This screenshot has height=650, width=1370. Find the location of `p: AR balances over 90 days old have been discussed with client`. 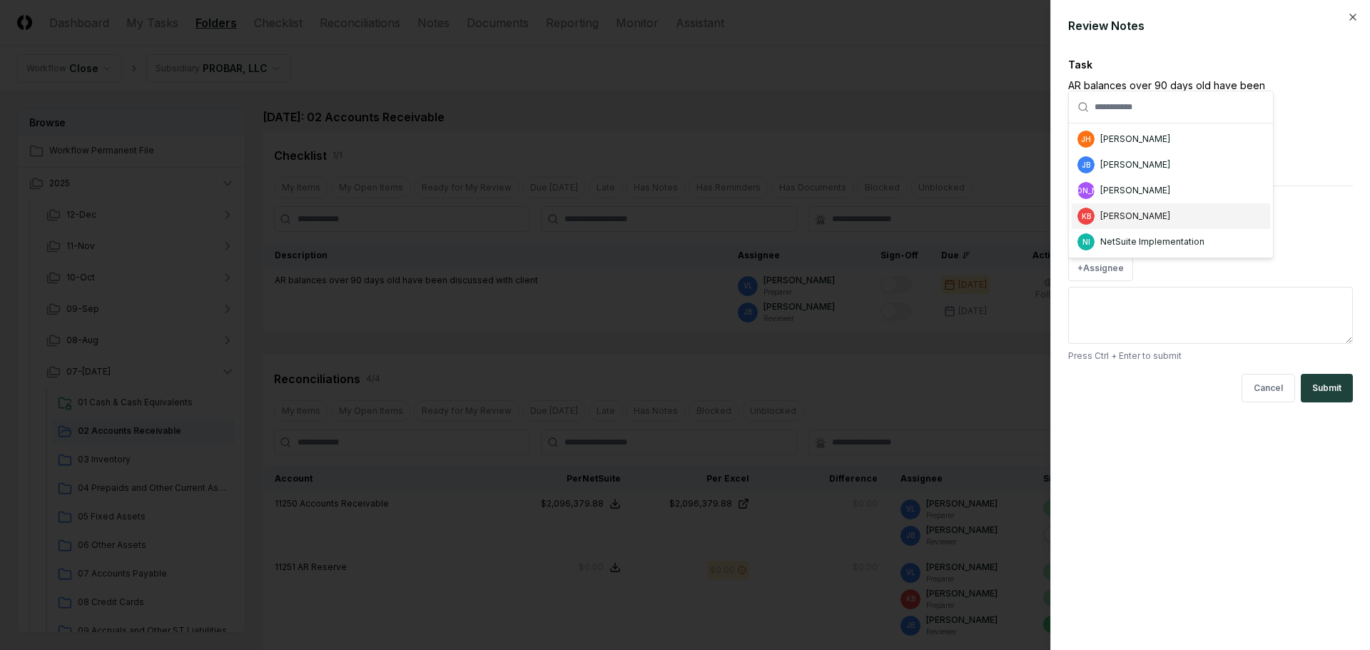

p: AR balances over 90 days old have been discussed with client is located at coordinates (1186, 93).